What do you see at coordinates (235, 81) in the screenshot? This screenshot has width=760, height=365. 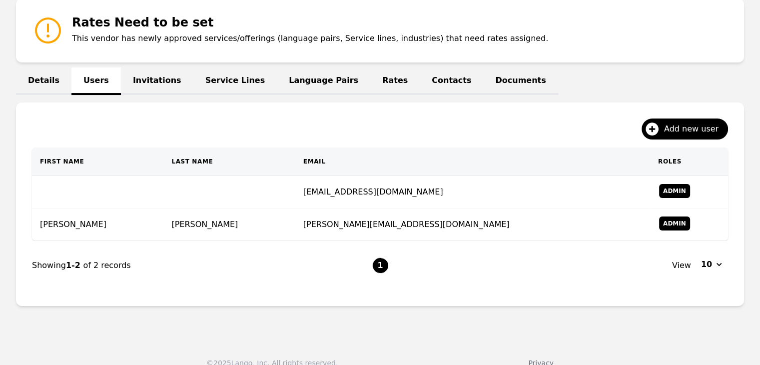 I see `a: Service Lines` at bounding box center [235, 81].